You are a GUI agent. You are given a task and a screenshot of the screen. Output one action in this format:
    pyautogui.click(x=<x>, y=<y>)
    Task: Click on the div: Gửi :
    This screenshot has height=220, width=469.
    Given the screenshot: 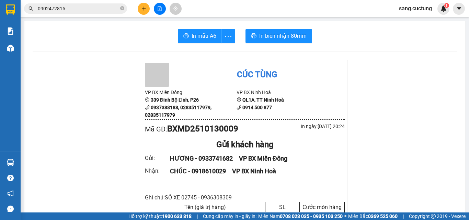 What is the action you would take?
    pyautogui.click(x=157, y=158)
    